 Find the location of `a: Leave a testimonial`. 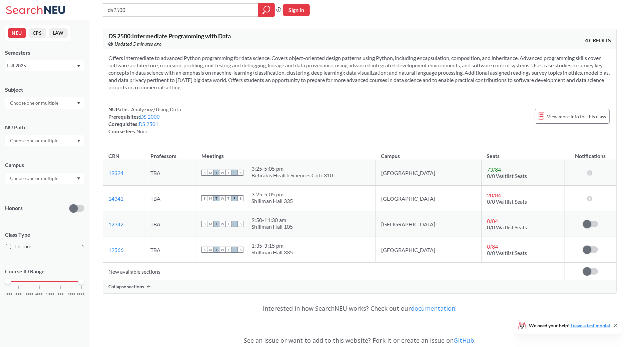

a: Leave a testimonial is located at coordinates (590, 326).